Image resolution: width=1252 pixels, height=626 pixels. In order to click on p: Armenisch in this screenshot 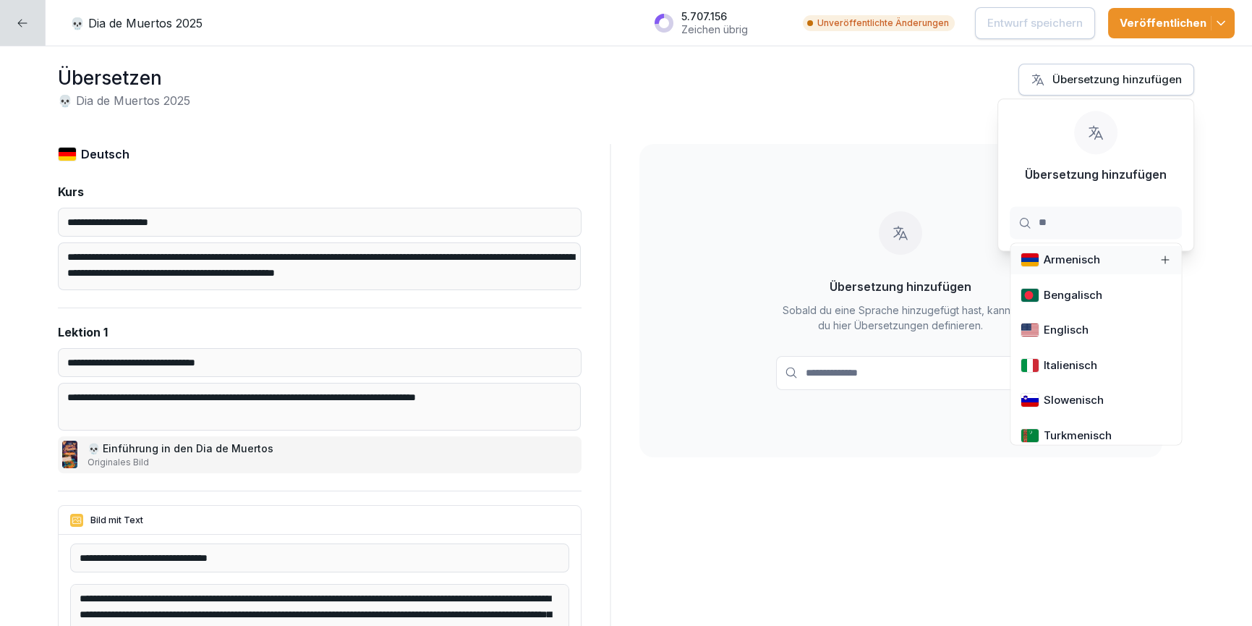, I will do `click(1072, 260)`.